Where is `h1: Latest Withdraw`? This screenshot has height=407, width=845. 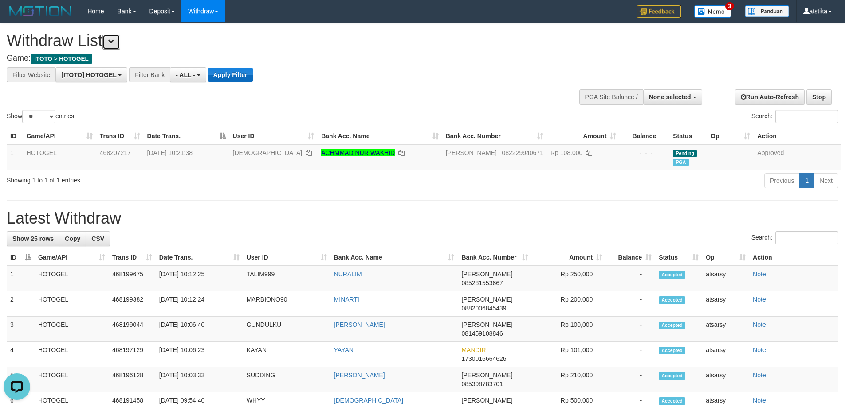
h1: Latest Withdraw is located at coordinates (422, 219).